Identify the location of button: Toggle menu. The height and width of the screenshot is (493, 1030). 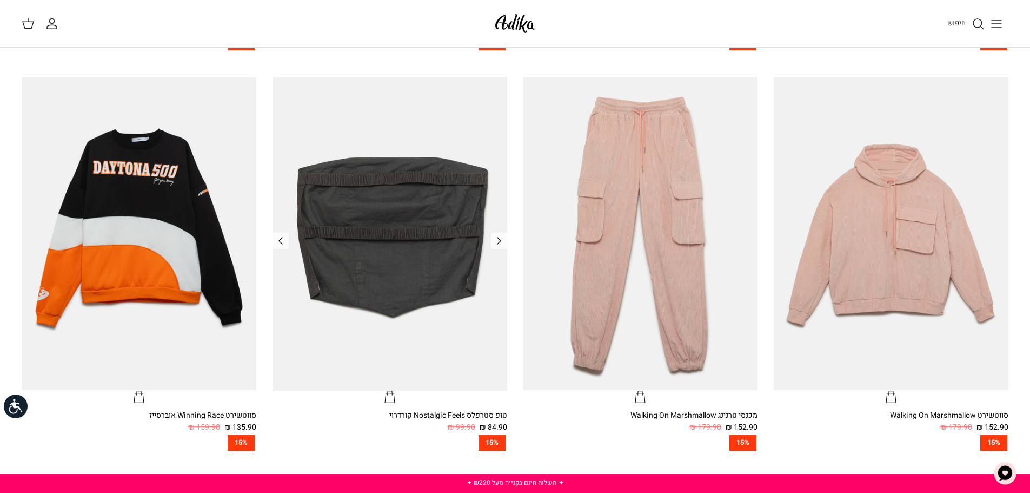
(997, 24).